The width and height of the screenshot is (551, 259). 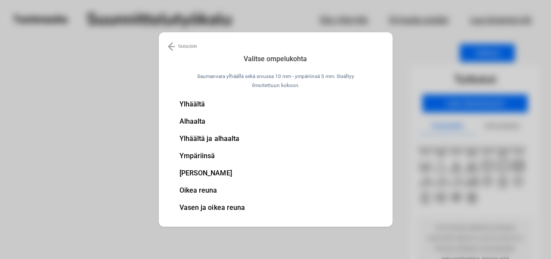 I want to click on img: Back, so click(x=171, y=46).